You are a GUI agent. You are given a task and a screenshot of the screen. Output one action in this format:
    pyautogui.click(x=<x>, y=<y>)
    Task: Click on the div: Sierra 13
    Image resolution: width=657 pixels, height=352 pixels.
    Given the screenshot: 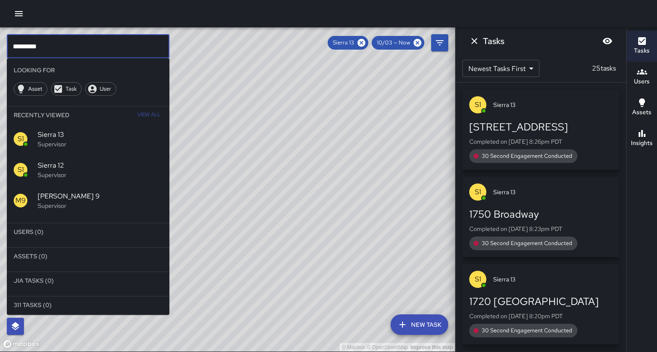 What is the action you would take?
    pyautogui.click(x=348, y=43)
    